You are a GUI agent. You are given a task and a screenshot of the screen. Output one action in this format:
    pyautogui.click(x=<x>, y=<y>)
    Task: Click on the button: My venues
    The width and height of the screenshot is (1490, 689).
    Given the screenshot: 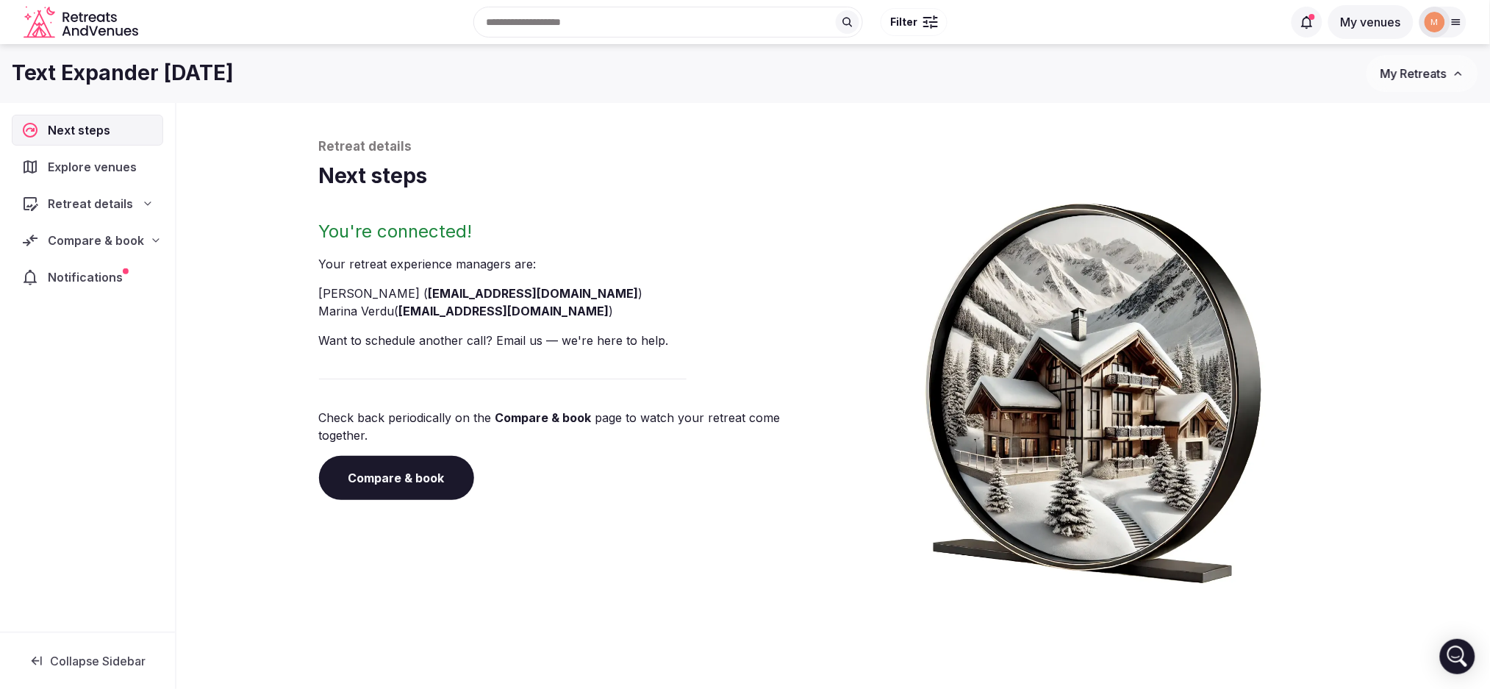 What is the action you would take?
    pyautogui.click(x=1371, y=22)
    